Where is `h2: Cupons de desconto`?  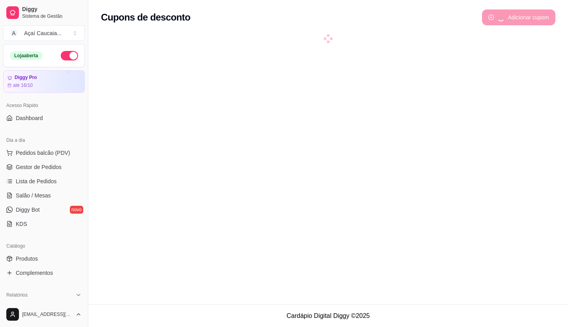
h2: Cupons de desconto is located at coordinates (146, 17).